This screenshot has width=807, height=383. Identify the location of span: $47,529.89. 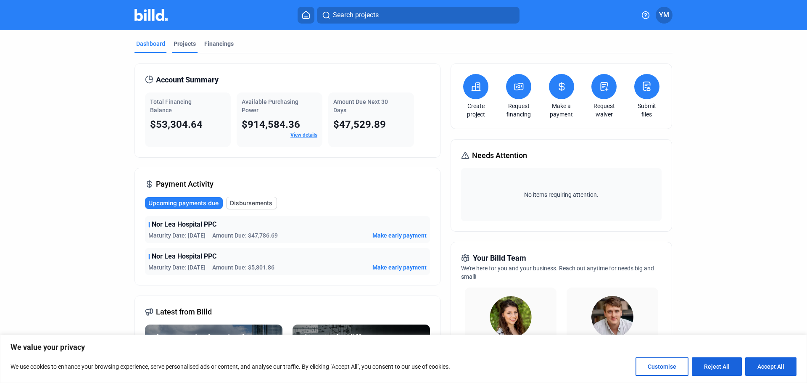
(359, 124).